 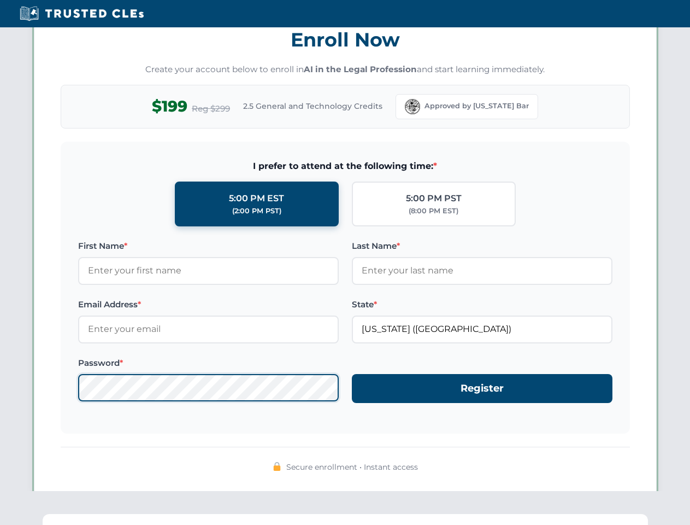 What do you see at coordinates (346, 166) in the screenshot?
I see `span: I prefer to attend at the following time:` at bounding box center [346, 166].